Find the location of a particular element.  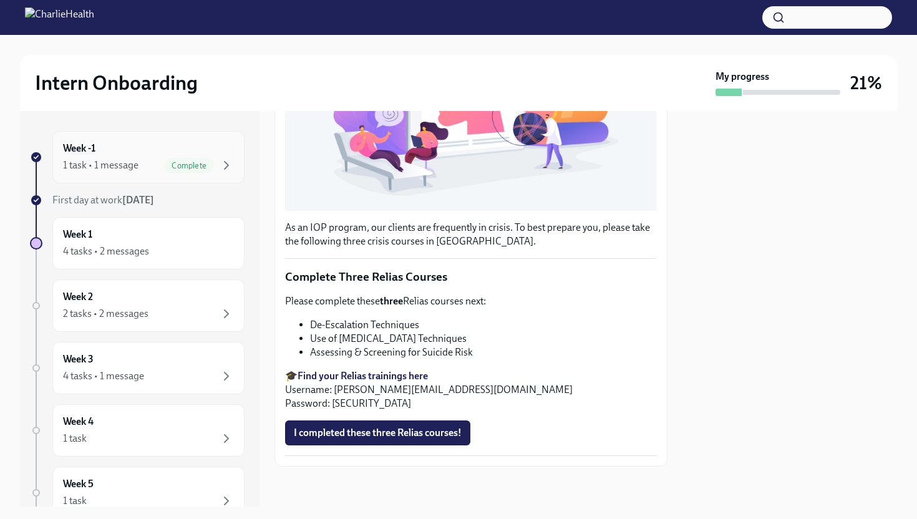

div: 1 task • 1 message is located at coordinates (100, 165).